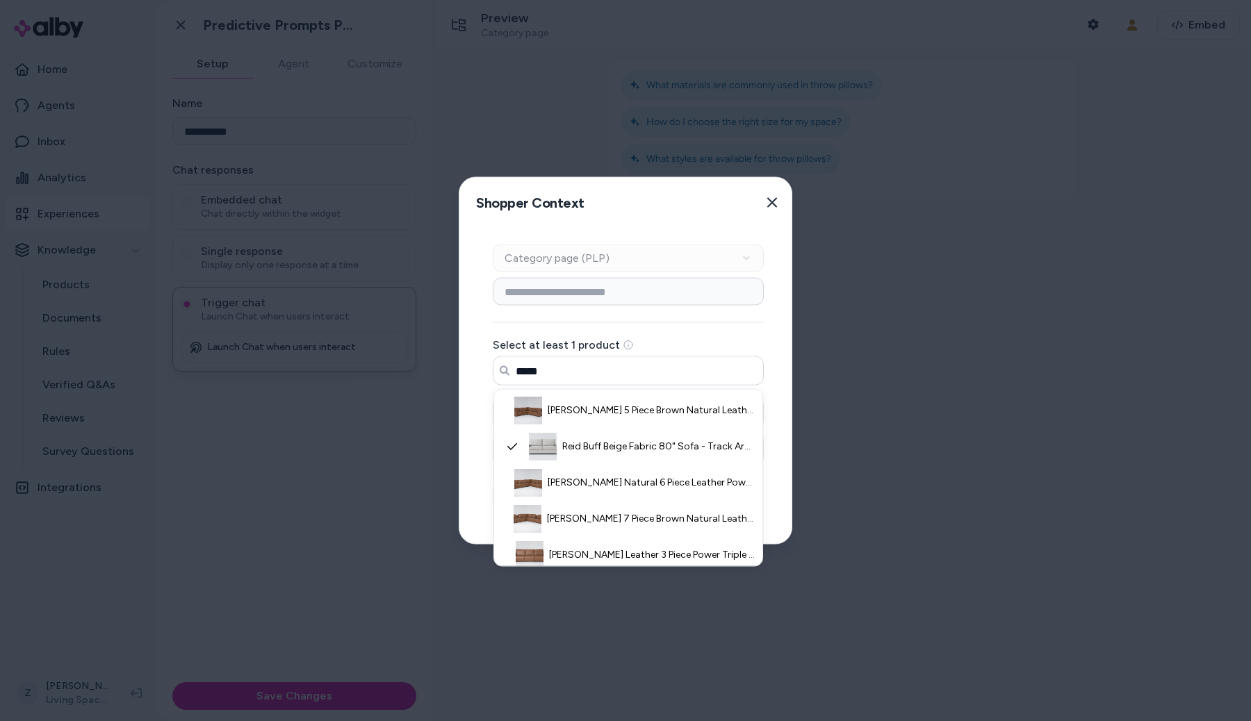  I want to click on label: Select at least 1 product, so click(556, 345).